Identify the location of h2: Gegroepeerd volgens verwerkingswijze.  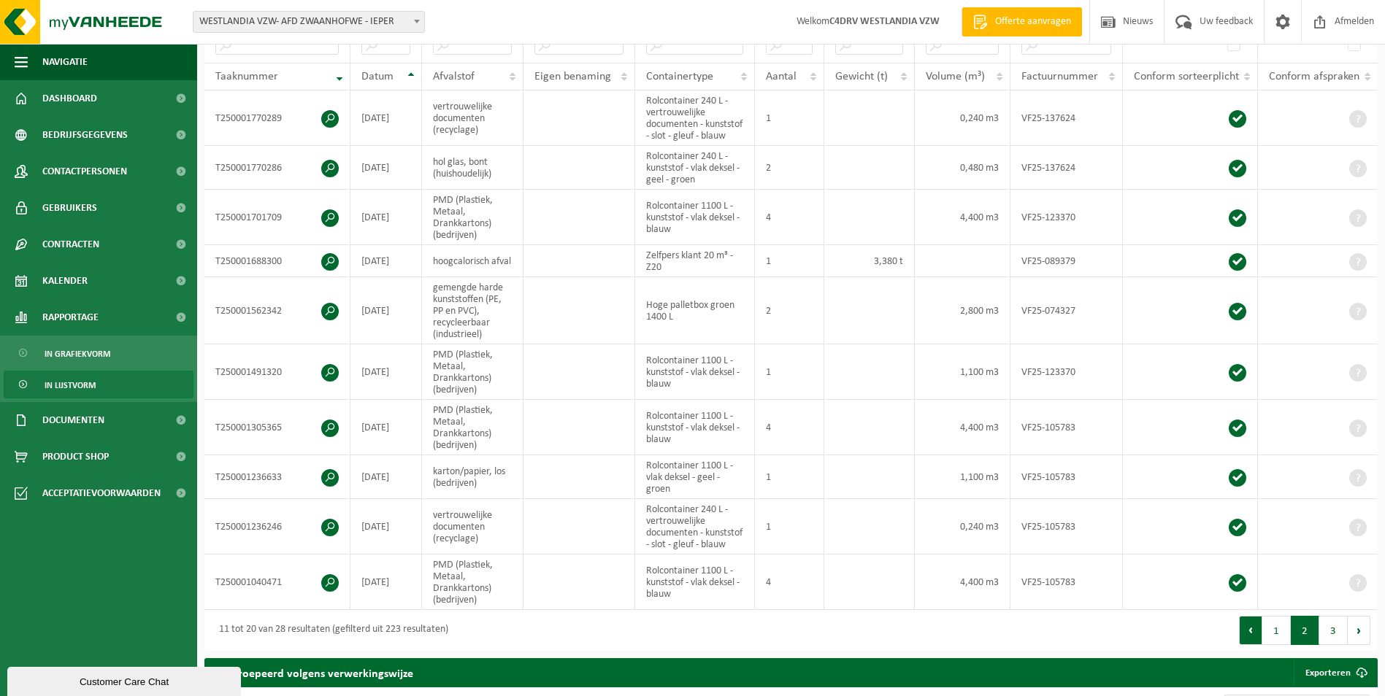
(316, 672).